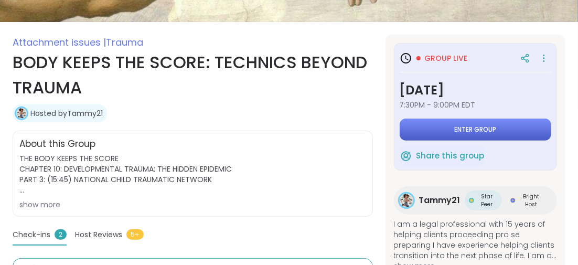 This screenshot has height=265, width=578. Describe the element at coordinates (124, 42) in the screenshot. I see `span: Trauma` at that location.